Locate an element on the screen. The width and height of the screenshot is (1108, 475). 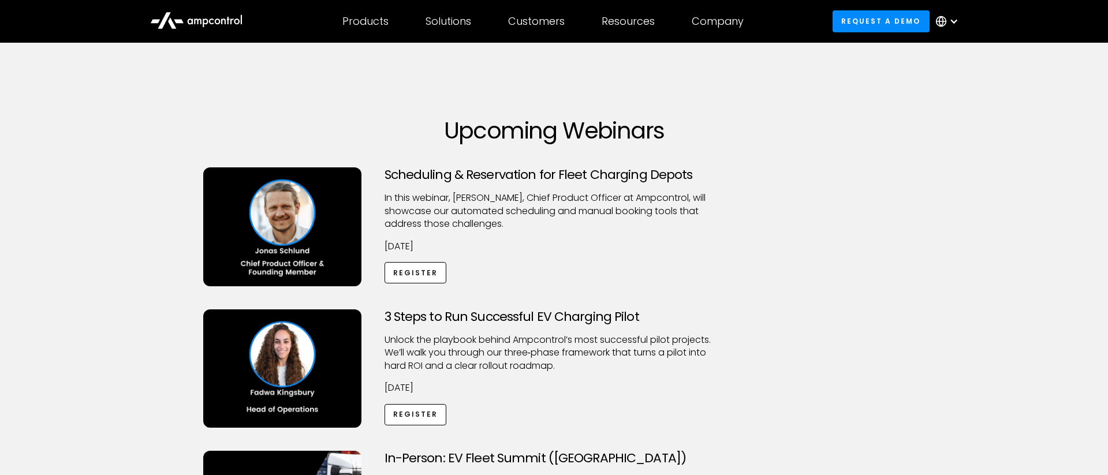
div: Solutions is located at coordinates (448, 21).